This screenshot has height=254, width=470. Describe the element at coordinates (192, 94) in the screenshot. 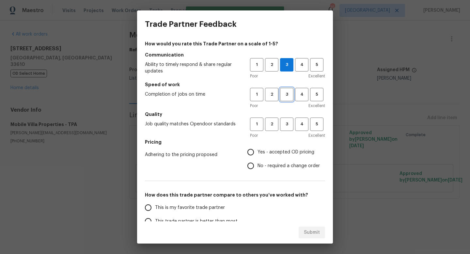

I see `span: Completion of jobs on time` at that location.